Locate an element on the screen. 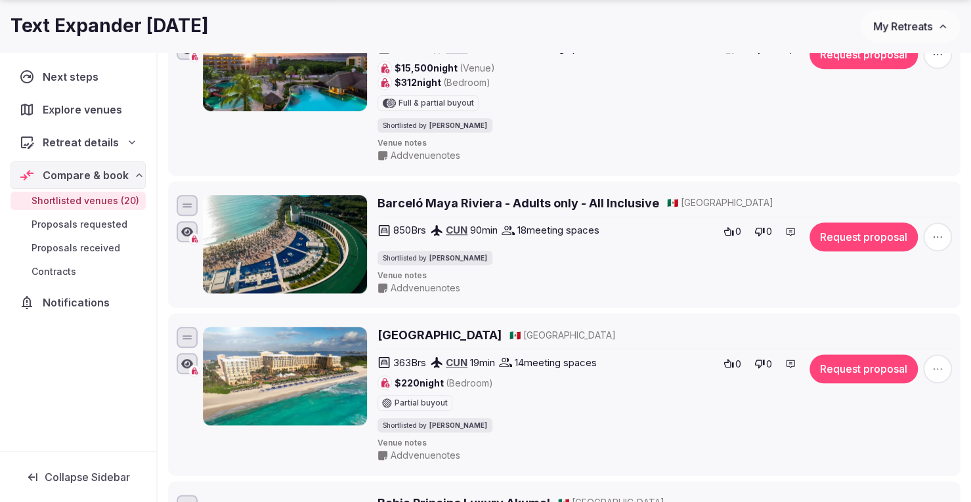  a: Barceló Maya Riviera - Adults only - All Inclusive is located at coordinates (518, 203).